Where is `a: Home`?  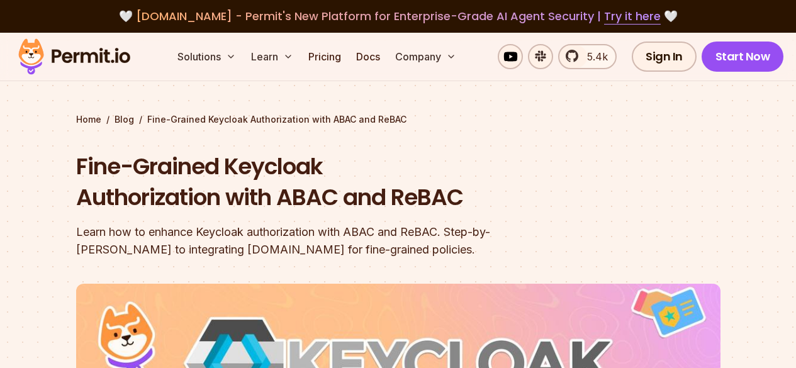
a: Home is located at coordinates (89, 120).